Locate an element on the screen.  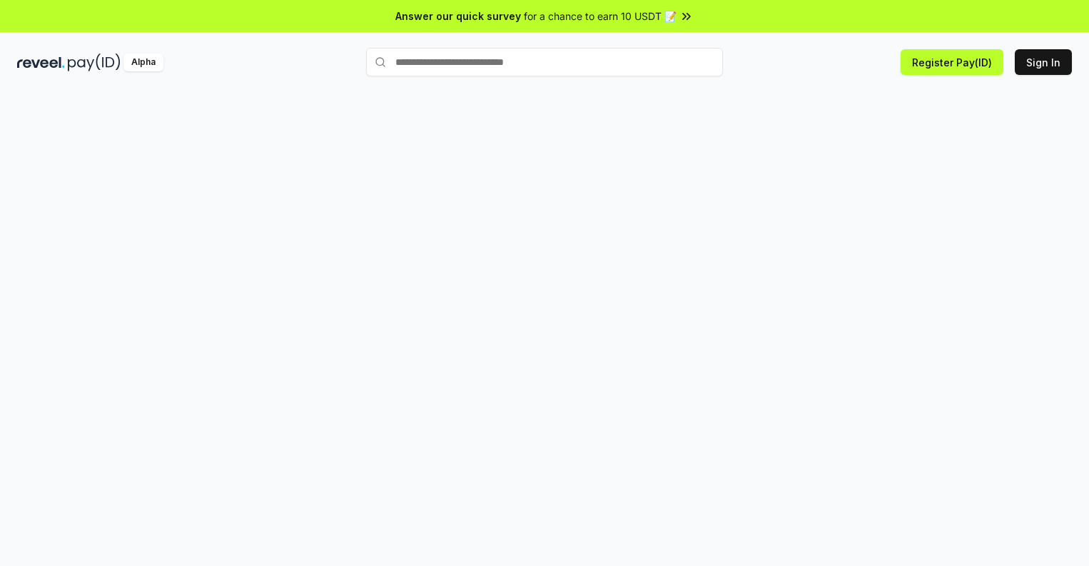
button: Sign In is located at coordinates (1043, 62).